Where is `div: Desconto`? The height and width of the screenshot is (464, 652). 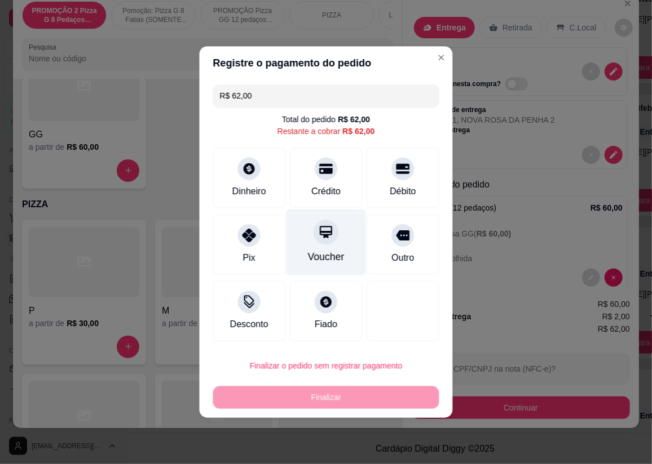 div: Desconto is located at coordinates (249, 325).